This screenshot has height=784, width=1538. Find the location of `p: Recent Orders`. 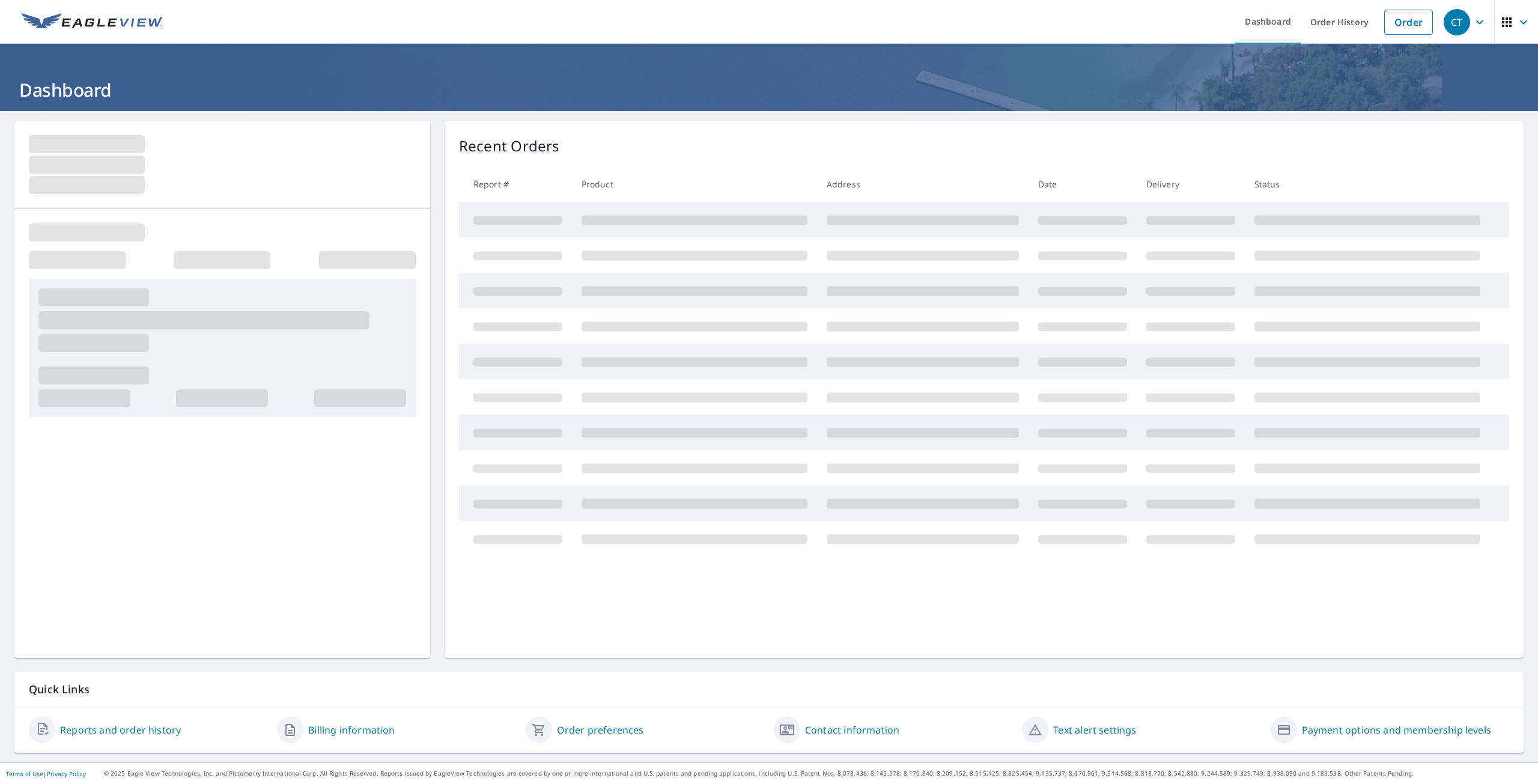

p: Recent Orders is located at coordinates (509, 146).